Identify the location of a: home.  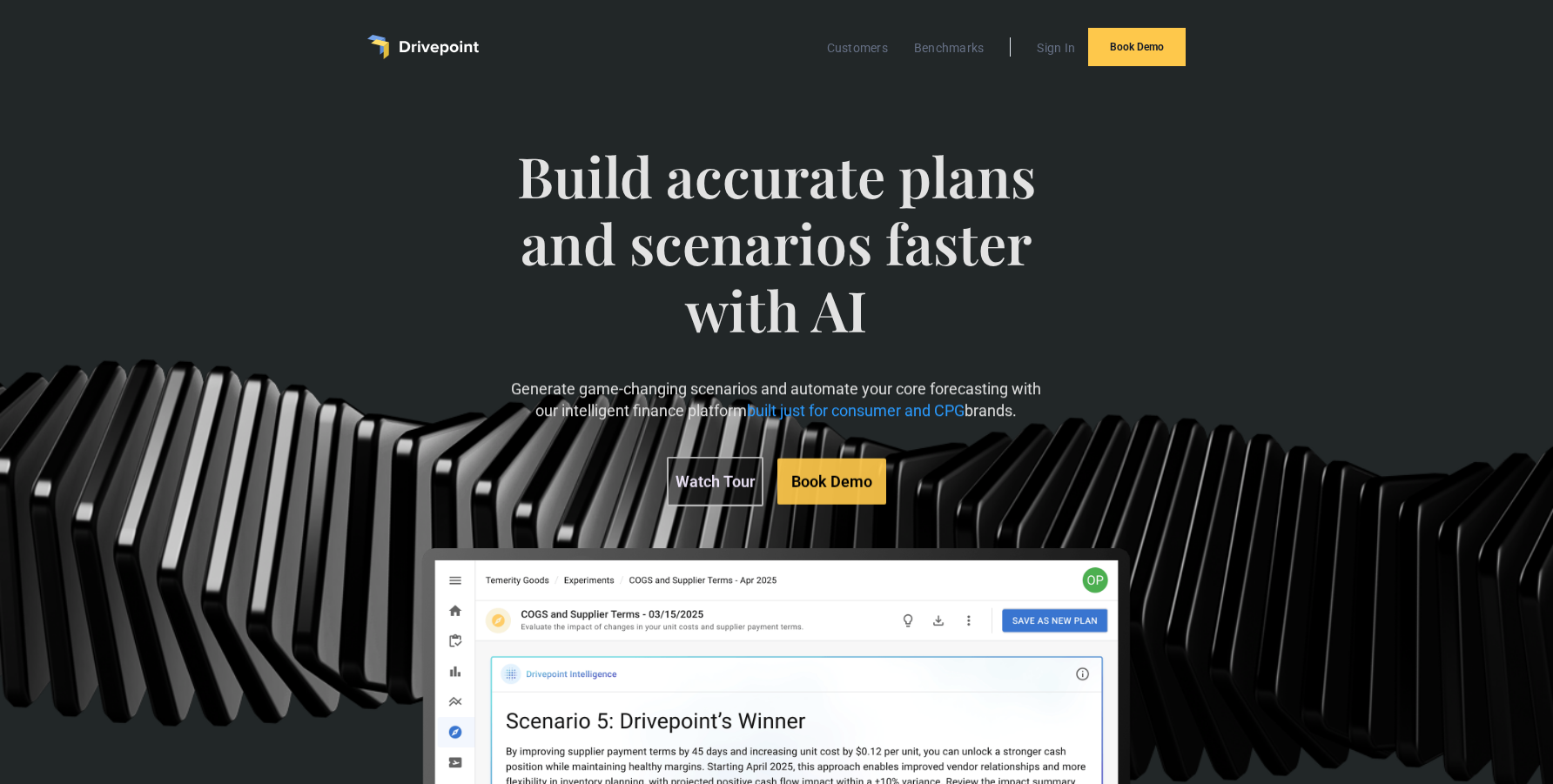
(423, 47).